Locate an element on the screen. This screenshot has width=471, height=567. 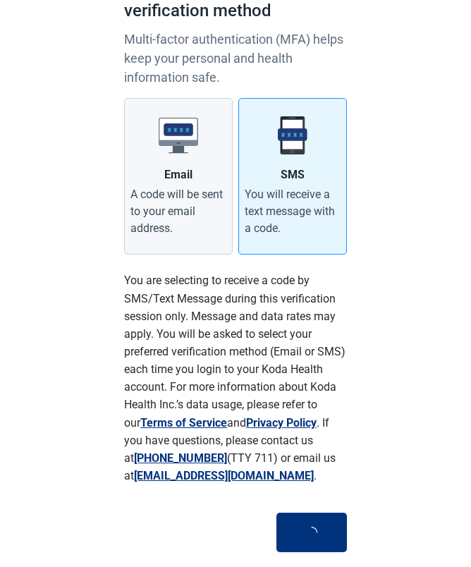
p: Multi-factor authentication (MFA) helps keep your personal and health information safe. is located at coordinates (236, 58).